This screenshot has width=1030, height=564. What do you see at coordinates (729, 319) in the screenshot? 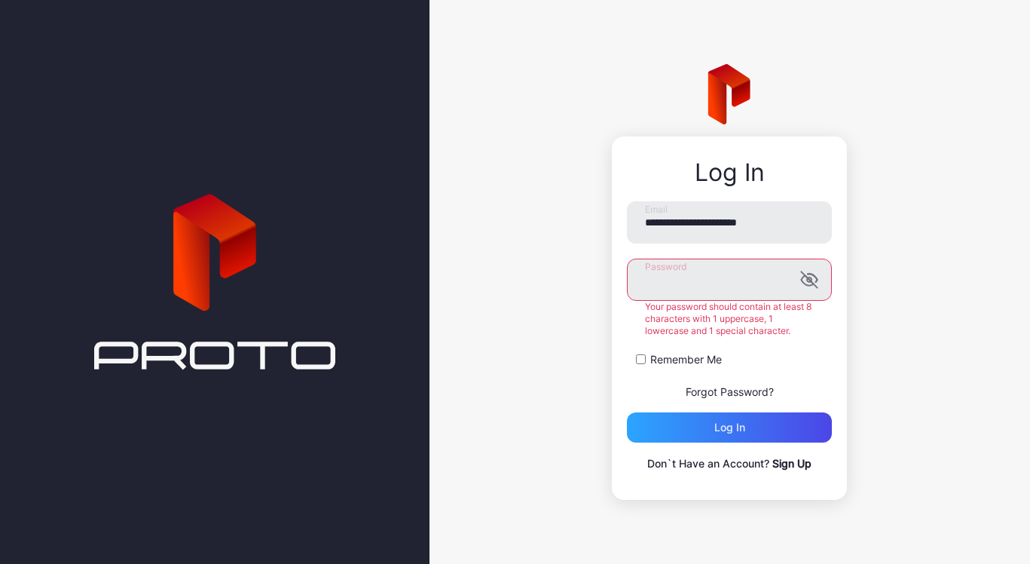
I see `div: Your password should contain at least 8 characters with 1 uppercase, 1 lowercase and 1 special ch...` at bounding box center [729, 319].